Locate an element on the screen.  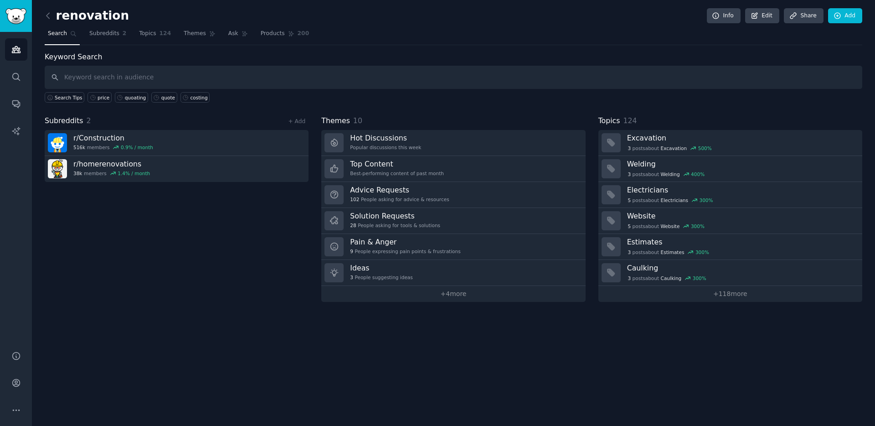
a: Website5postsaboutWebsite300% is located at coordinates (730, 221).